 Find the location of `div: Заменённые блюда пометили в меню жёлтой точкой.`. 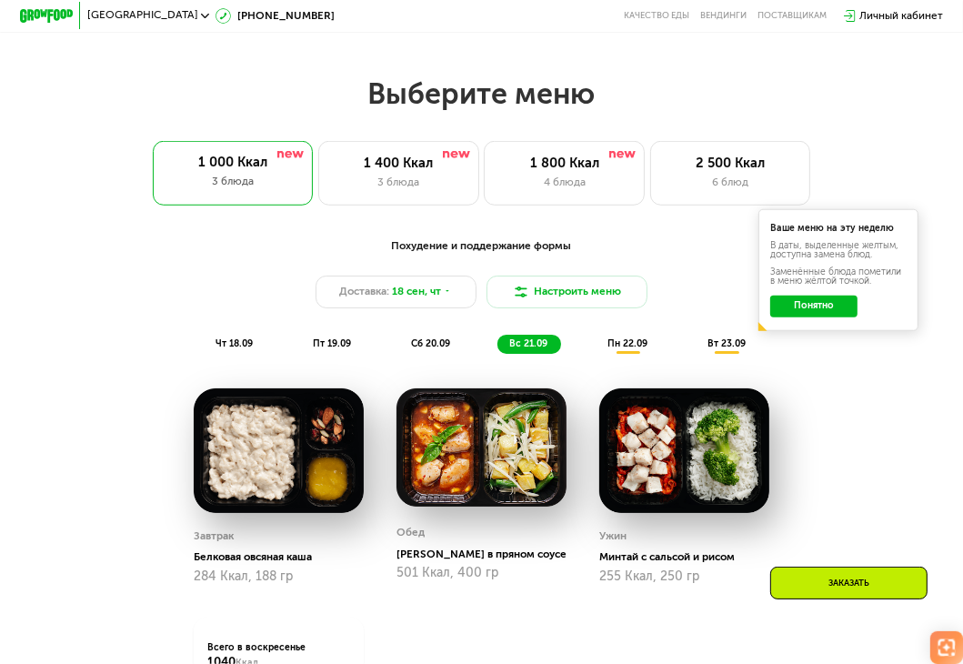

div: Заменённые блюда пометили в меню жёлтой точкой. is located at coordinates (838, 276).